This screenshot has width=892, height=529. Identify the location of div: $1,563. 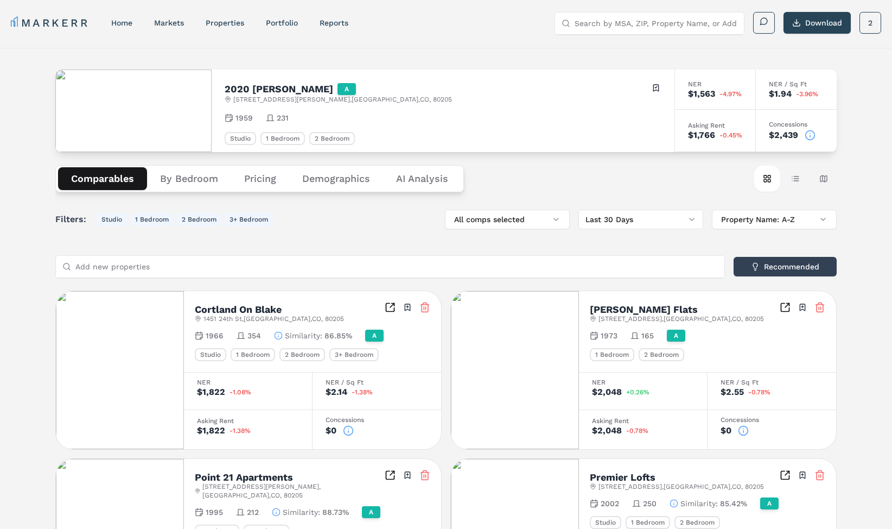
(702, 94).